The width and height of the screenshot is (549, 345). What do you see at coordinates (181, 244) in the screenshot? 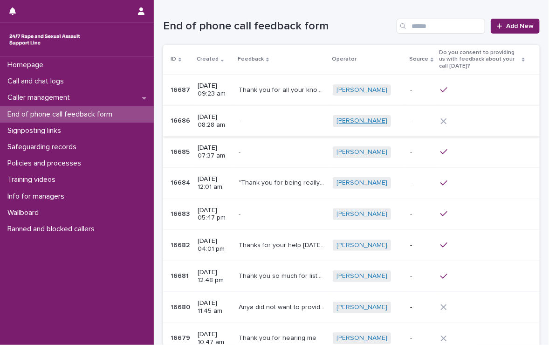
I see `p: 16682` at bounding box center [181, 244].